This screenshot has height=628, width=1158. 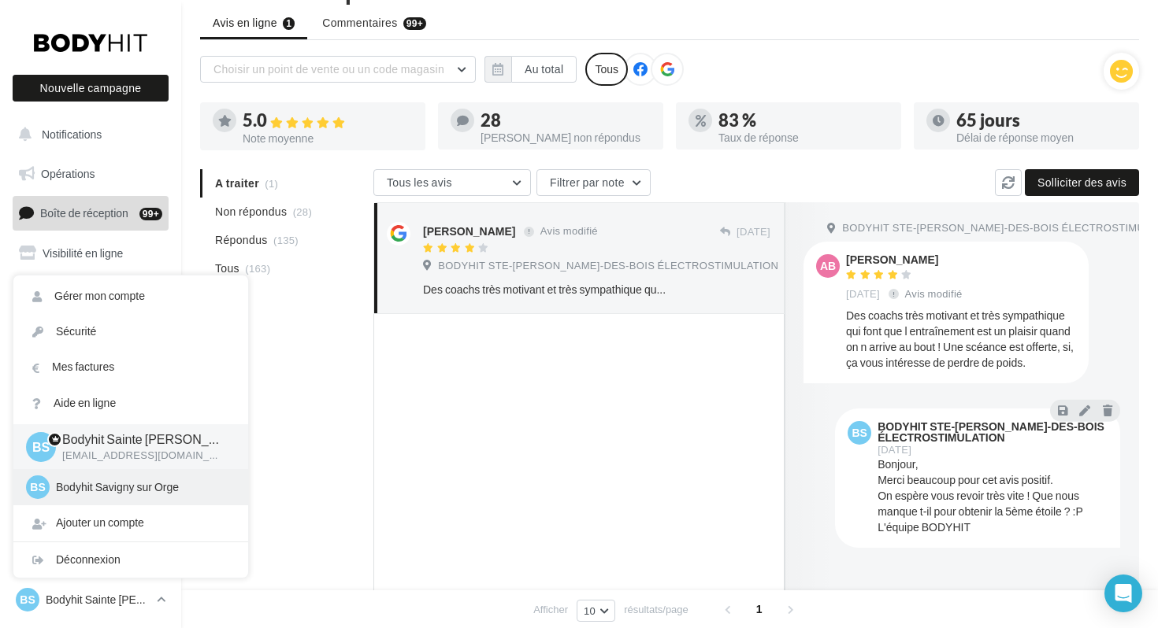 What do you see at coordinates (131, 332) in the screenshot?
I see `a: Sécurité` at bounding box center [131, 332].